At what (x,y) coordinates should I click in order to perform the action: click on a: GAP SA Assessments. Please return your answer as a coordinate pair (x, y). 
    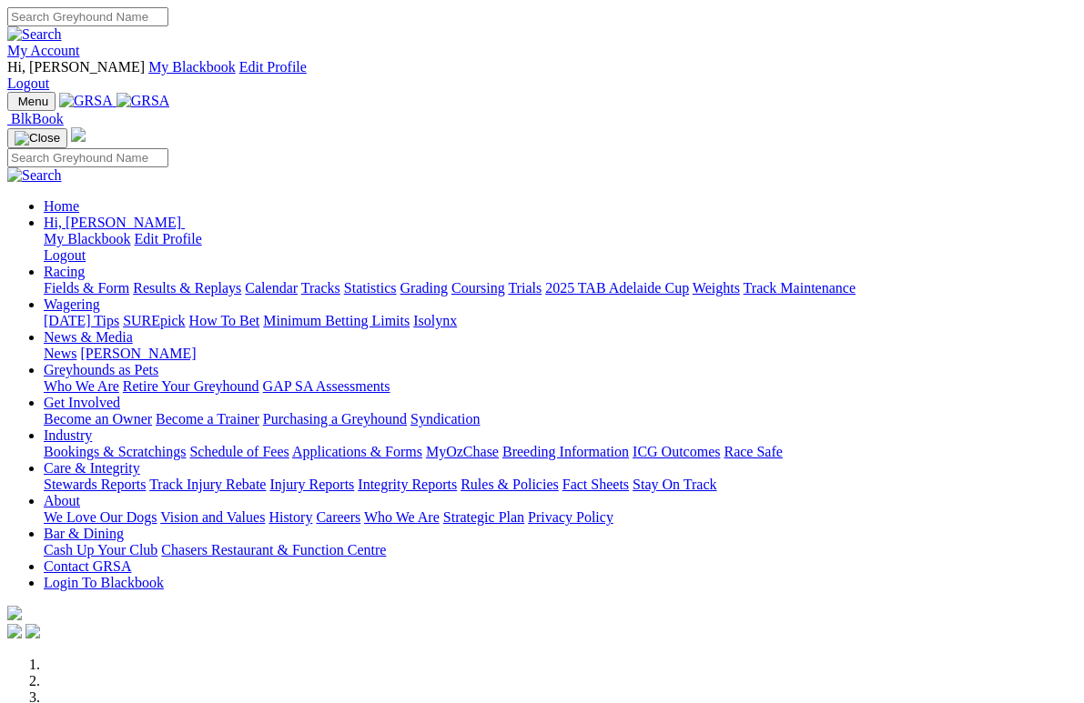
    Looking at the image, I should click on (327, 386).